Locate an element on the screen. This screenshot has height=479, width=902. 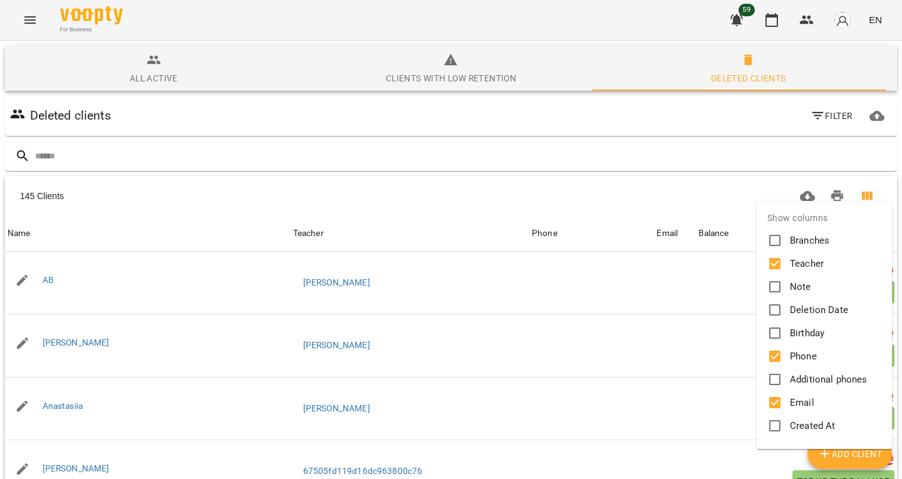
span: Show columns is located at coordinates (822, 218).